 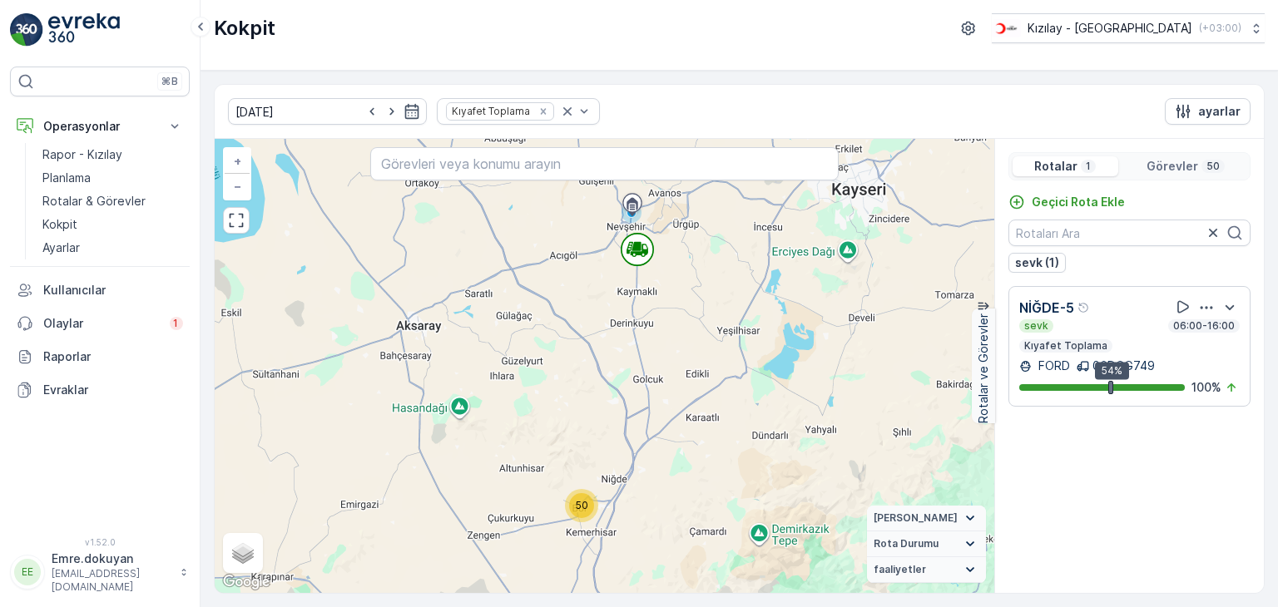 I want to click on span: faaliyetler, so click(x=899, y=570).